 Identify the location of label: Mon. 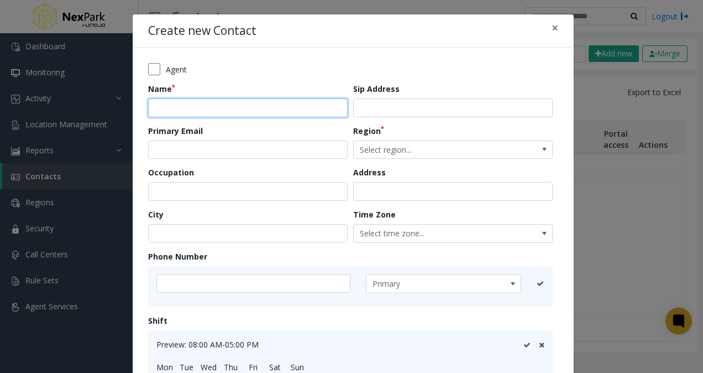
(165, 367).